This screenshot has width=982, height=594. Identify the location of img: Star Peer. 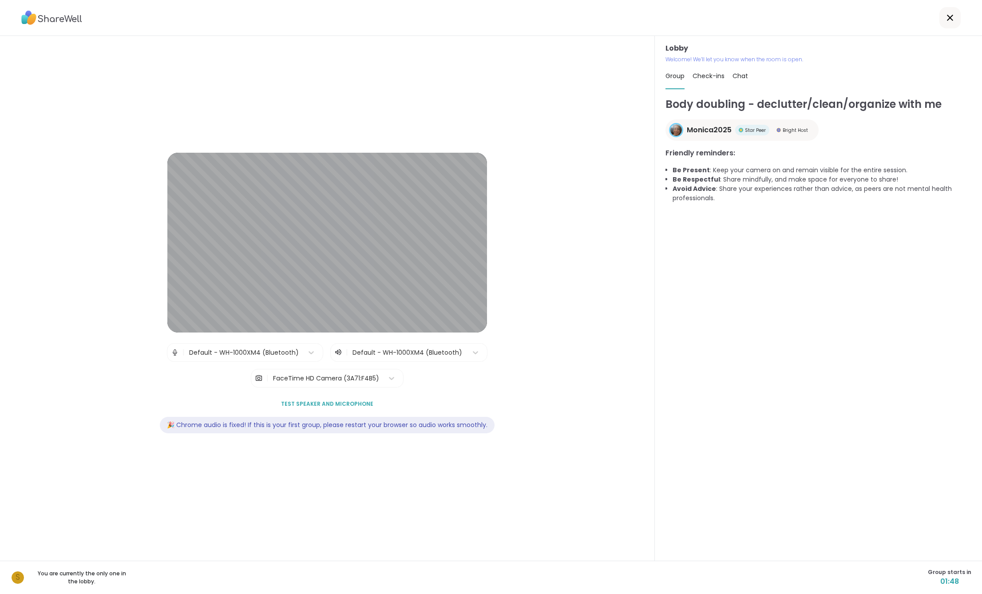
(741, 130).